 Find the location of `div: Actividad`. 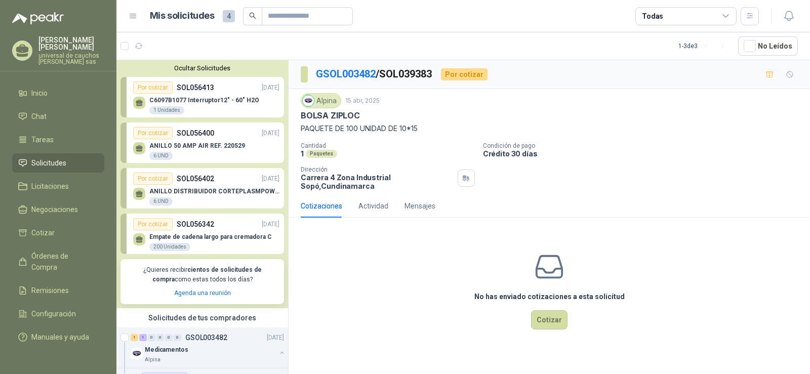

div: Actividad is located at coordinates (373, 206).